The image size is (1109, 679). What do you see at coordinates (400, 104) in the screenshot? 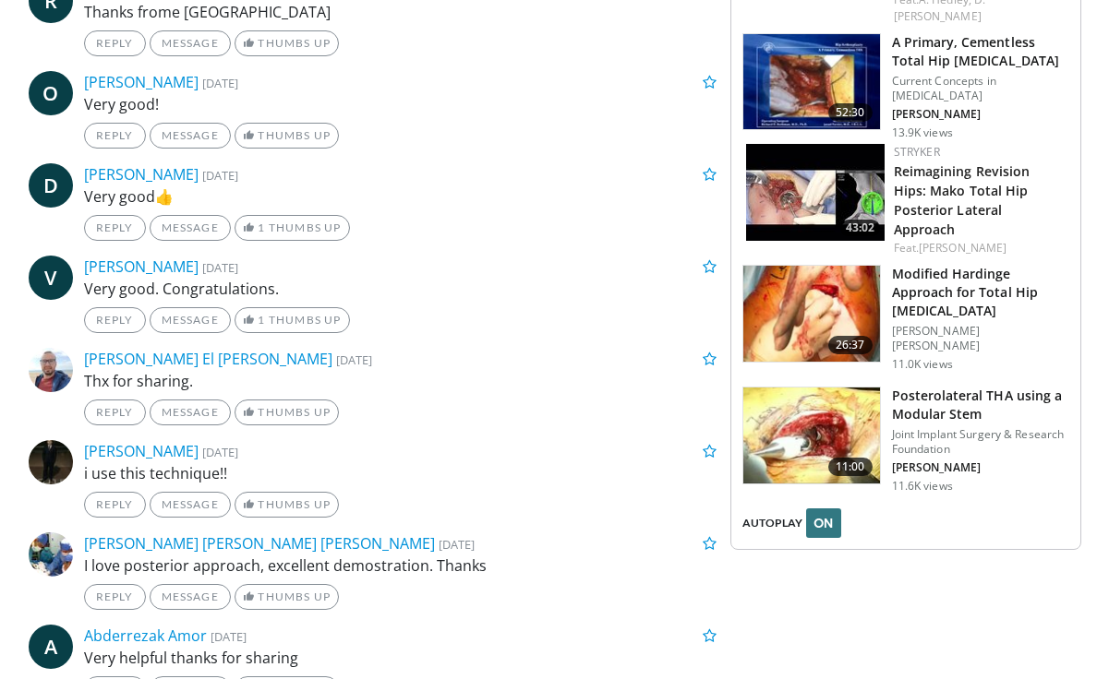
I see `p: Very good!` at bounding box center [400, 104].